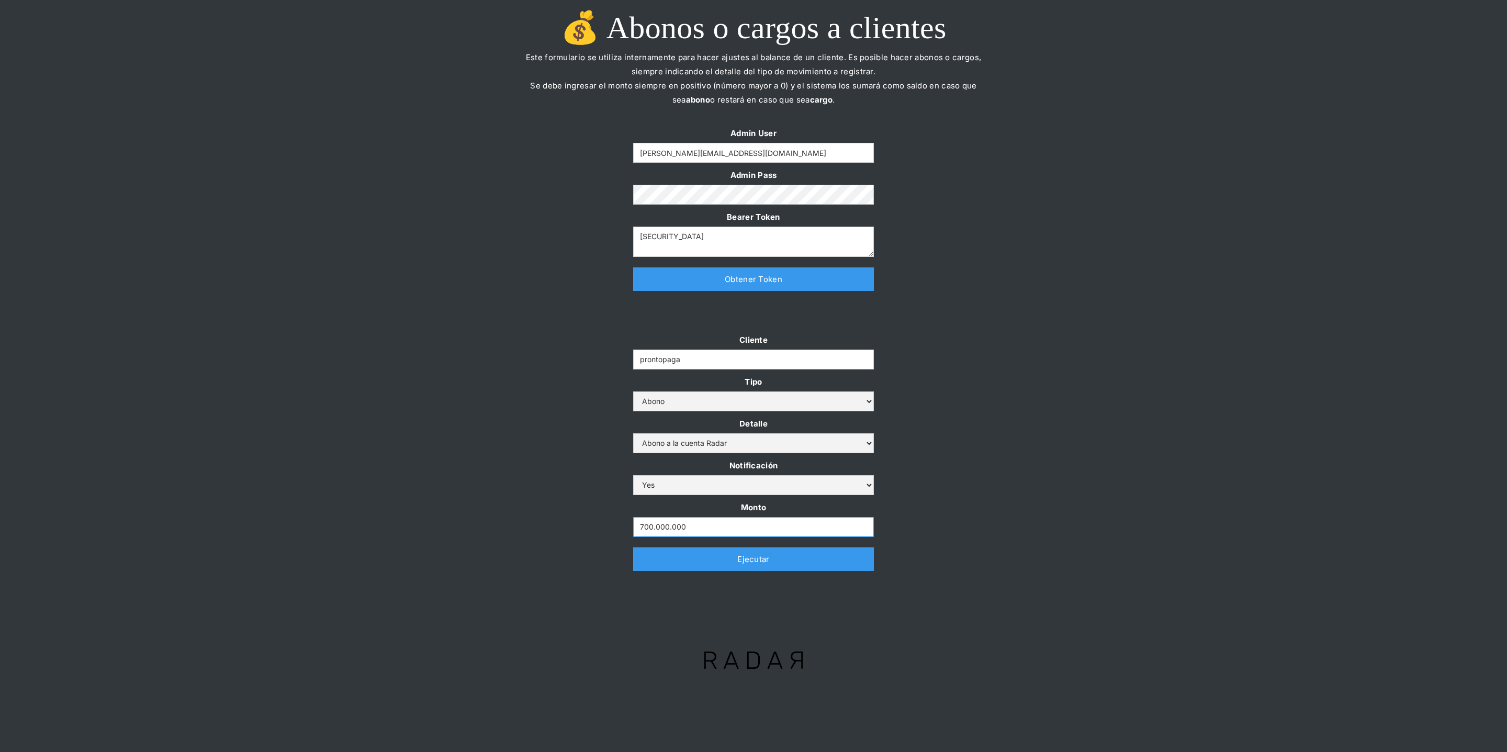  Describe the element at coordinates (753, 527) in the screenshot. I see `input: Monto` at that location.